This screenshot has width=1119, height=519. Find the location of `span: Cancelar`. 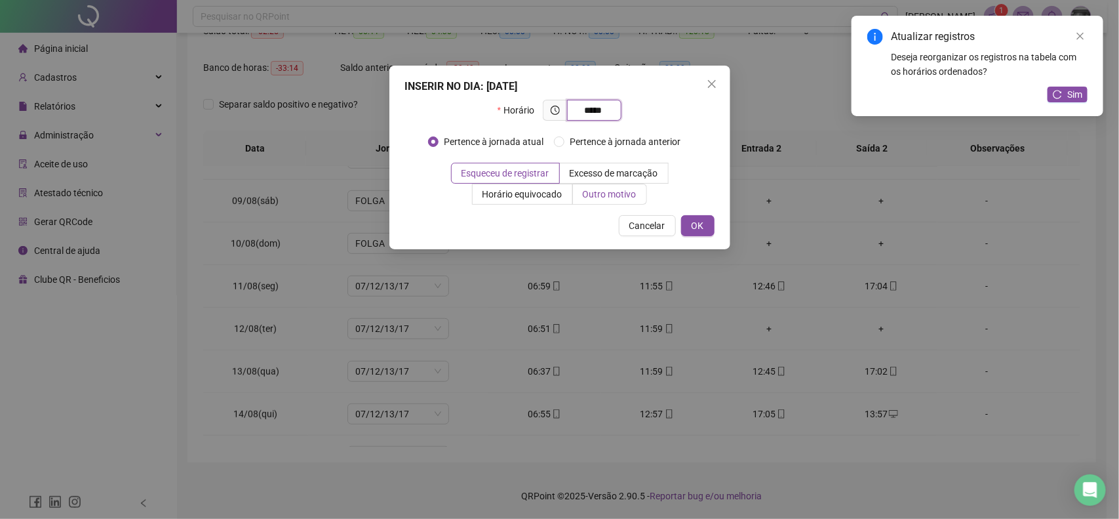

span: Cancelar is located at coordinates (647, 226).